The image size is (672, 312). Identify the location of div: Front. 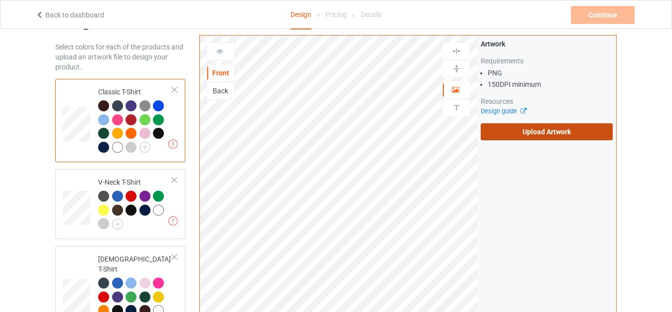
(221, 73).